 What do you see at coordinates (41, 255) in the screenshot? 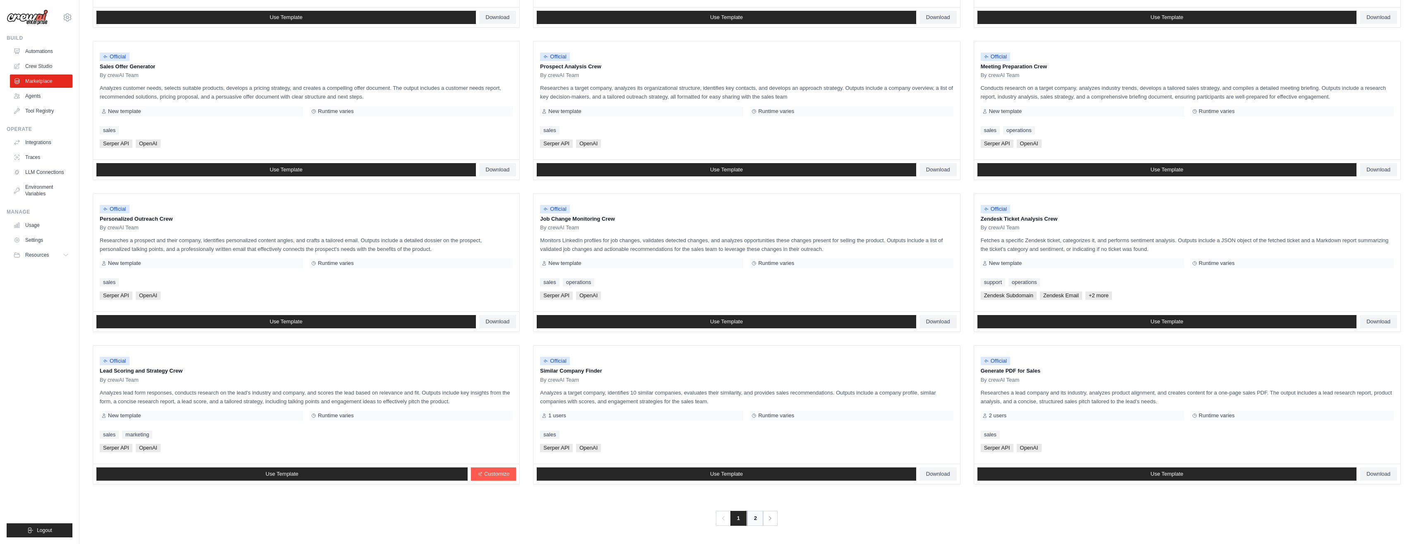
I see `button: Resources` at bounding box center [41, 255].